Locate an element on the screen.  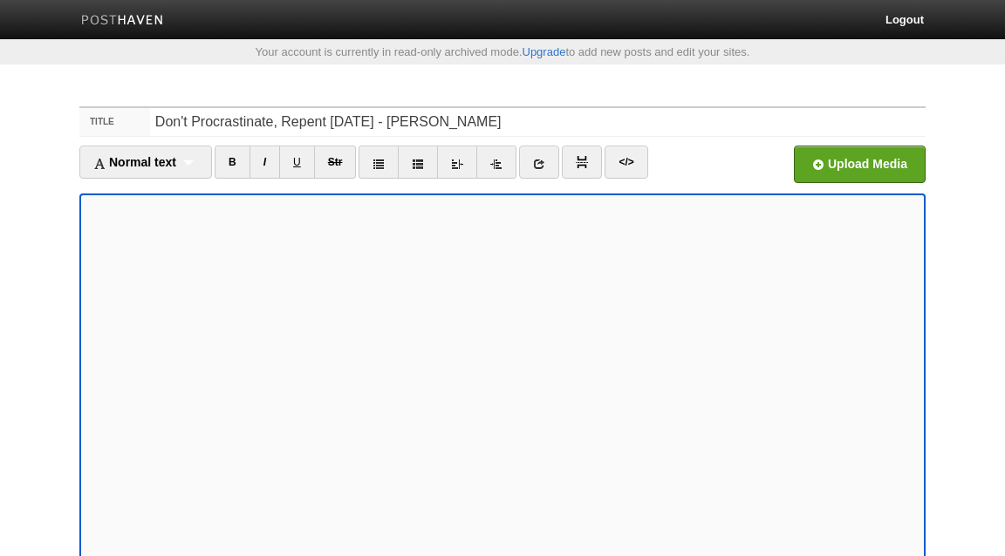
span: Normal text is located at coordinates (134, 162).